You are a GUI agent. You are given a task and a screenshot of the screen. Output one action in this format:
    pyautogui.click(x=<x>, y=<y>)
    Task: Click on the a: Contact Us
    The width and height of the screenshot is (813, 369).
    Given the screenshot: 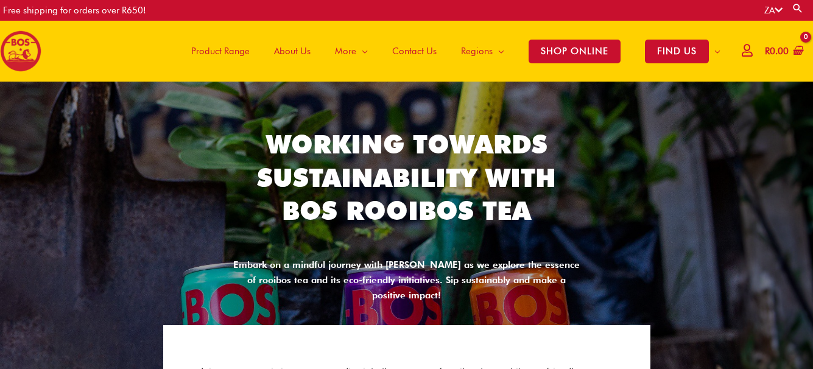 What is the action you would take?
    pyautogui.click(x=414, y=51)
    